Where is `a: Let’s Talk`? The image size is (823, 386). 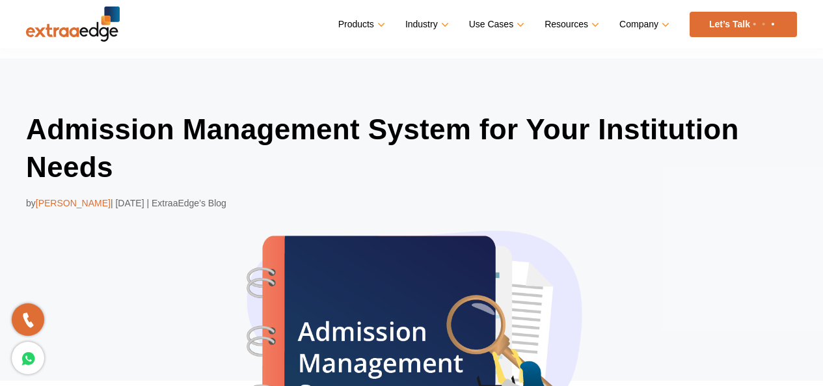 a: Let’s Talk is located at coordinates (743, 24).